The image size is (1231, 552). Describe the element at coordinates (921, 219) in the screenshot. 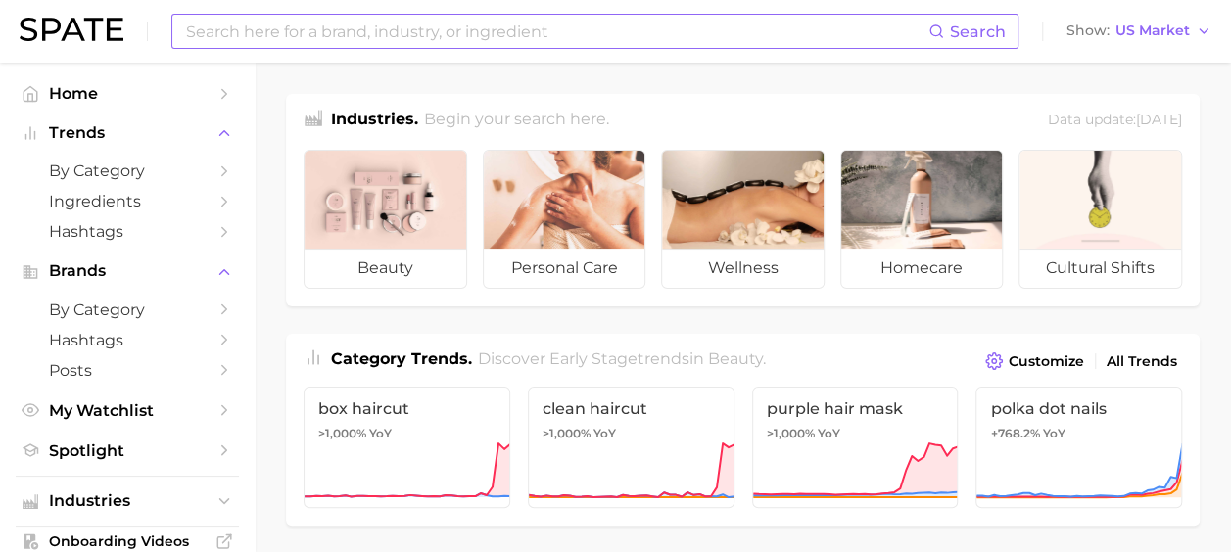

I see `a: homecare` at that location.